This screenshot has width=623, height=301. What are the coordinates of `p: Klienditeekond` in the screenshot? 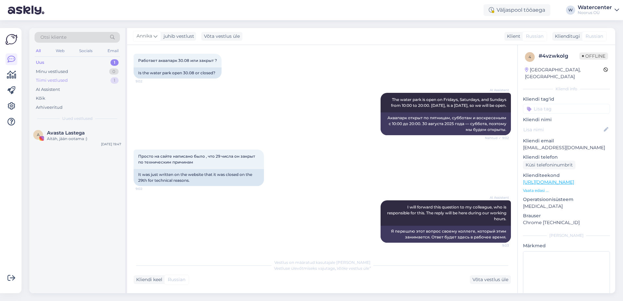 It's located at (566, 175).